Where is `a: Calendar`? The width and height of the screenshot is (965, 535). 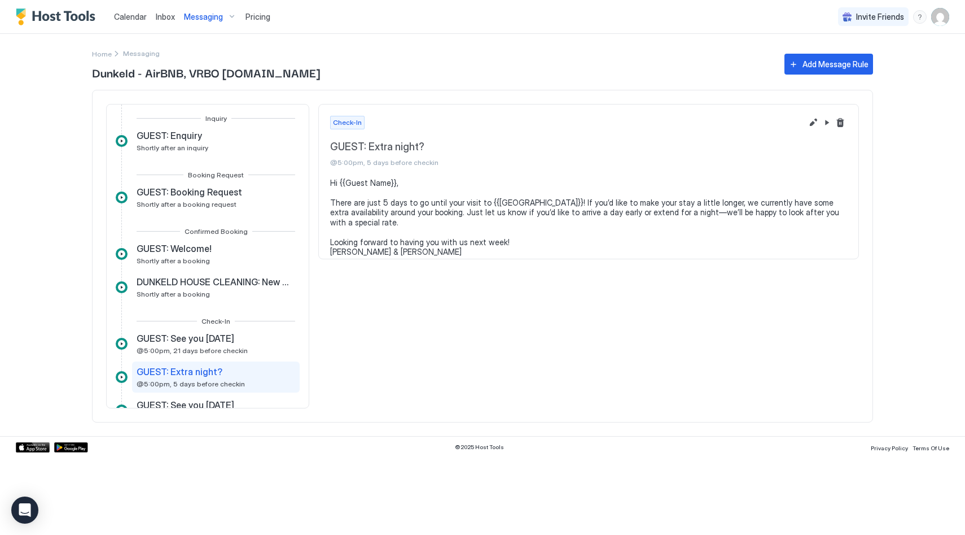
a: Calendar is located at coordinates (130, 16).